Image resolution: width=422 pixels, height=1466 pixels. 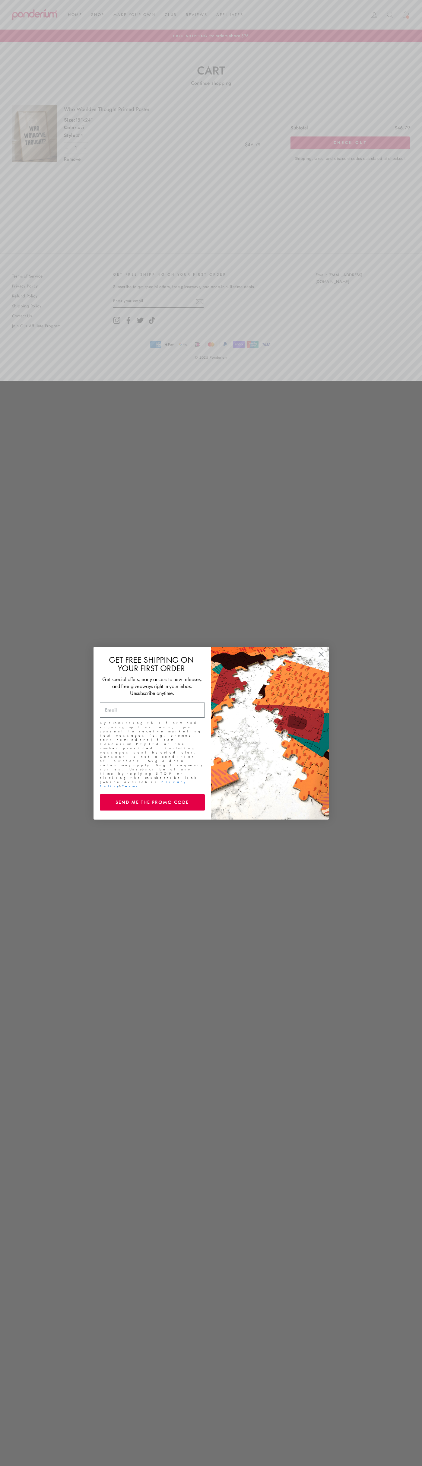 I want to click on img: 463cf514-4bc2-4db9-8857-826b03b94972.jpeg, so click(x=270, y=733).